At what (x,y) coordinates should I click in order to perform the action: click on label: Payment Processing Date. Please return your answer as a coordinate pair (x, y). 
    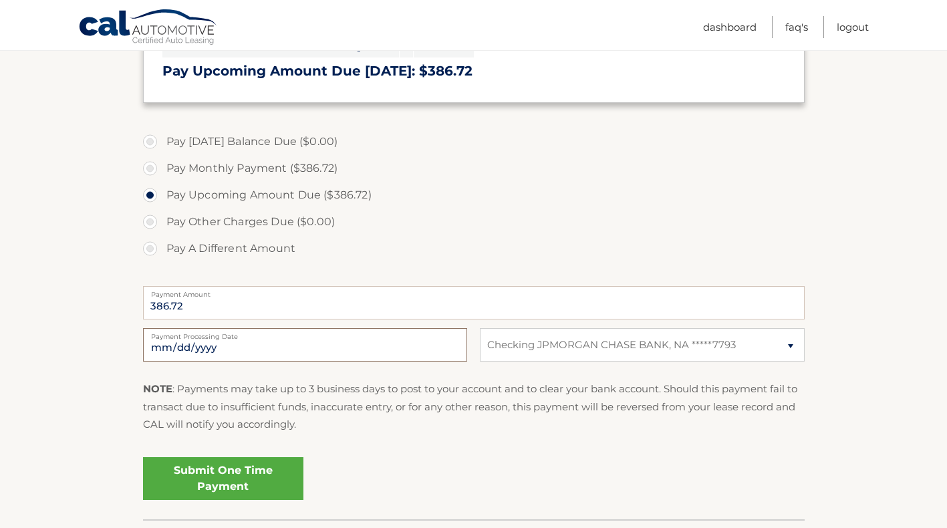
    Looking at the image, I should click on (305, 334).